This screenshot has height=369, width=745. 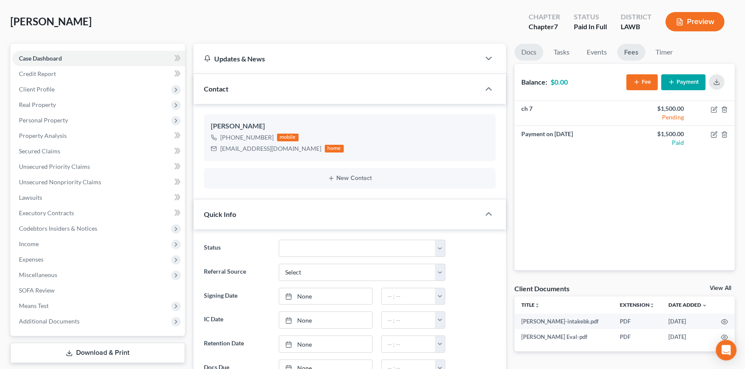 What do you see at coordinates (631, 52) in the screenshot?
I see `a: Fees` at bounding box center [631, 52].